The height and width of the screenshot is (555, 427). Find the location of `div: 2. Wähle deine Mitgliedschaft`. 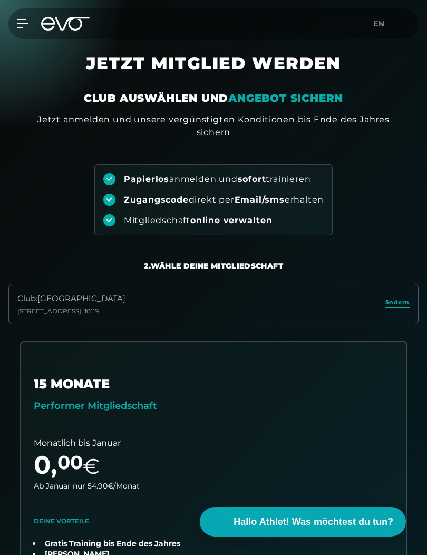

div: 2. Wähle deine Mitgliedschaft is located at coordinates (214, 266).